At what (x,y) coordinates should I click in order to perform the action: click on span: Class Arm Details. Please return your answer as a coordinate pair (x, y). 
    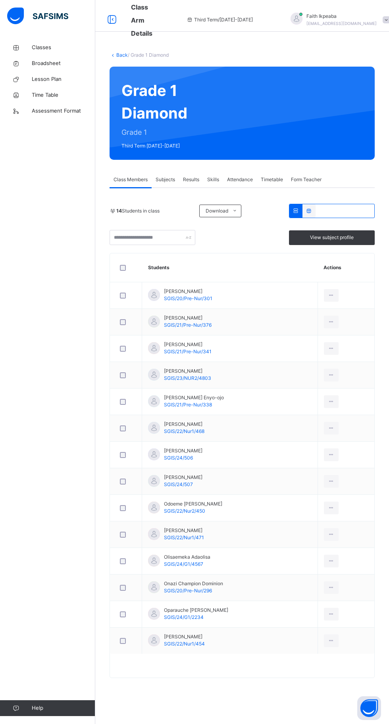
    Looking at the image, I should click on (142, 20).